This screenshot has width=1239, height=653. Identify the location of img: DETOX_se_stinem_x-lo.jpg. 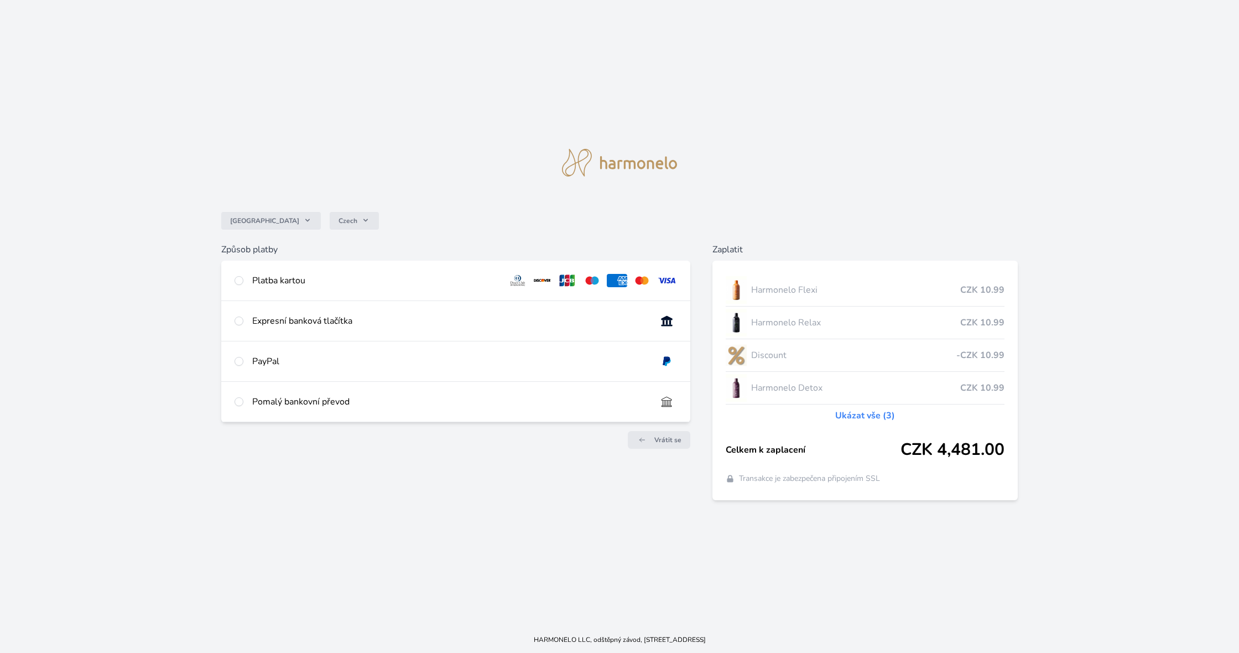
(736, 388).